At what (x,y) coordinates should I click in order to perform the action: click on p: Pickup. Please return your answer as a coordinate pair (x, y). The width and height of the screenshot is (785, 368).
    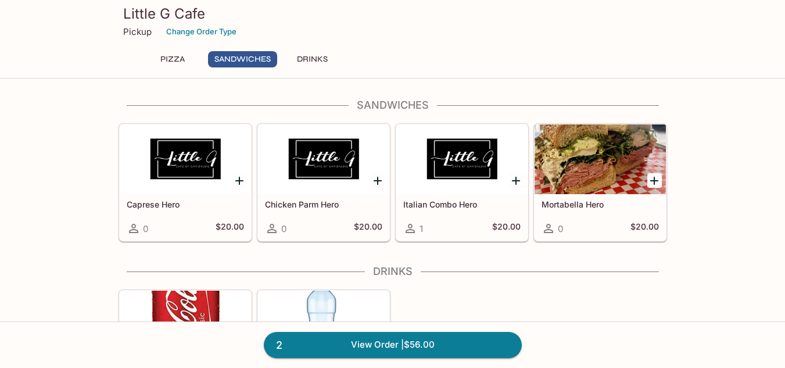
    Looking at the image, I should click on (137, 31).